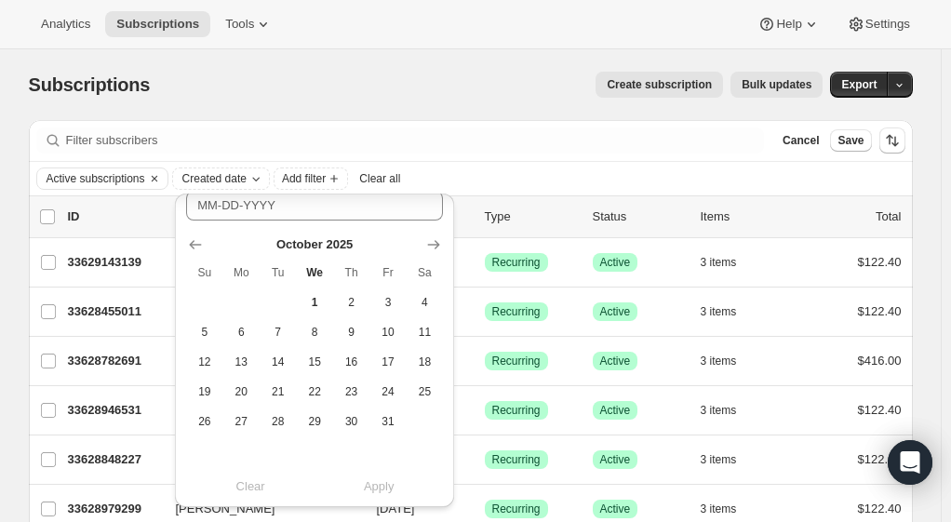 The image size is (951, 522). Describe the element at coordinates (387, 332) in the screenshot. I see `span: 10` at that location.